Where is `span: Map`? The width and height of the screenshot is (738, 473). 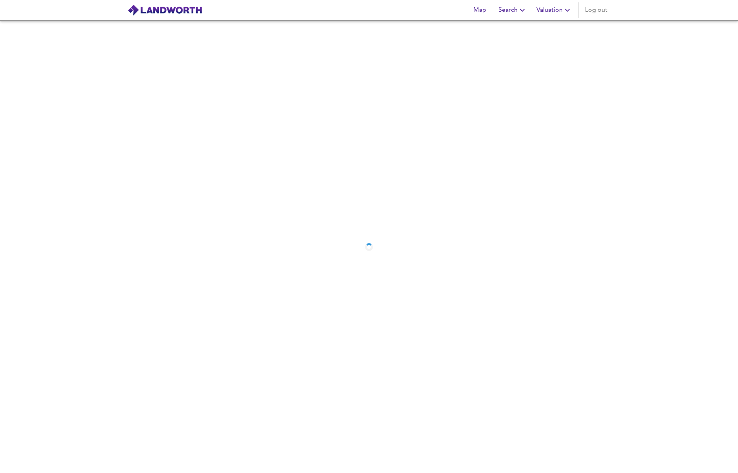
span: Map is located at coordinates (479, 10).